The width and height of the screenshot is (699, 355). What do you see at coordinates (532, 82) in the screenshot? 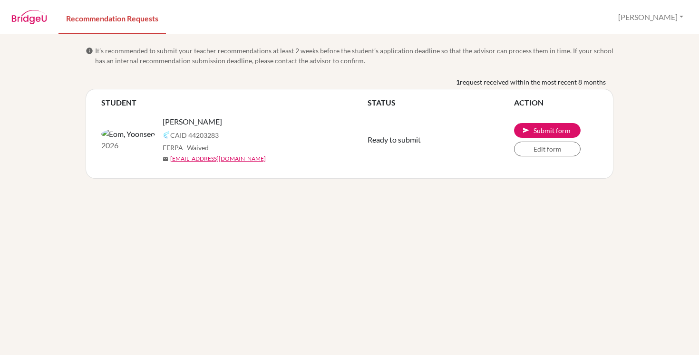
I see `span: request received within the most recent 8 months` at bounding box center [532, 82].